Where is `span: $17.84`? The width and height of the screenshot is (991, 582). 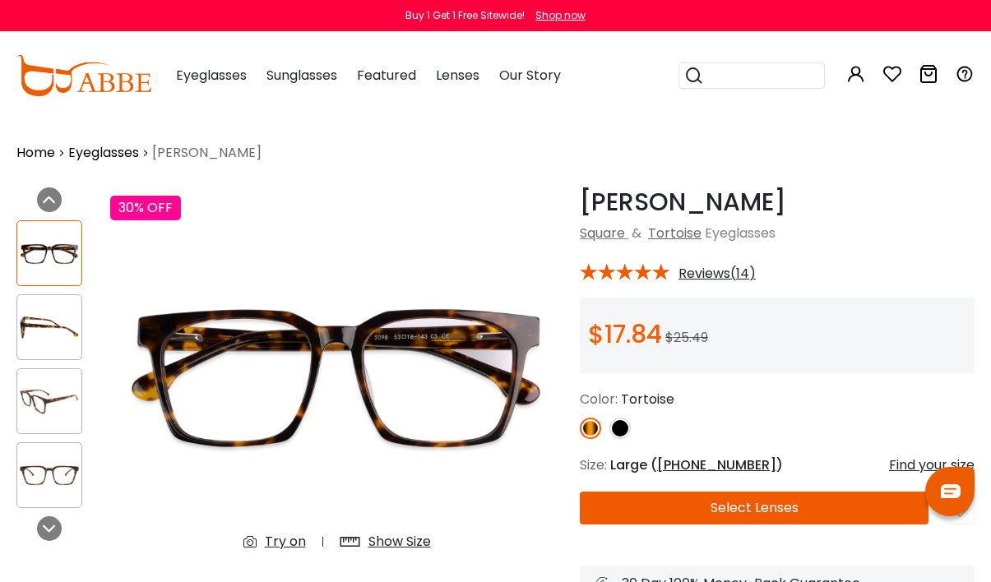
span: $17.84 is located at coordinates (625, 334).